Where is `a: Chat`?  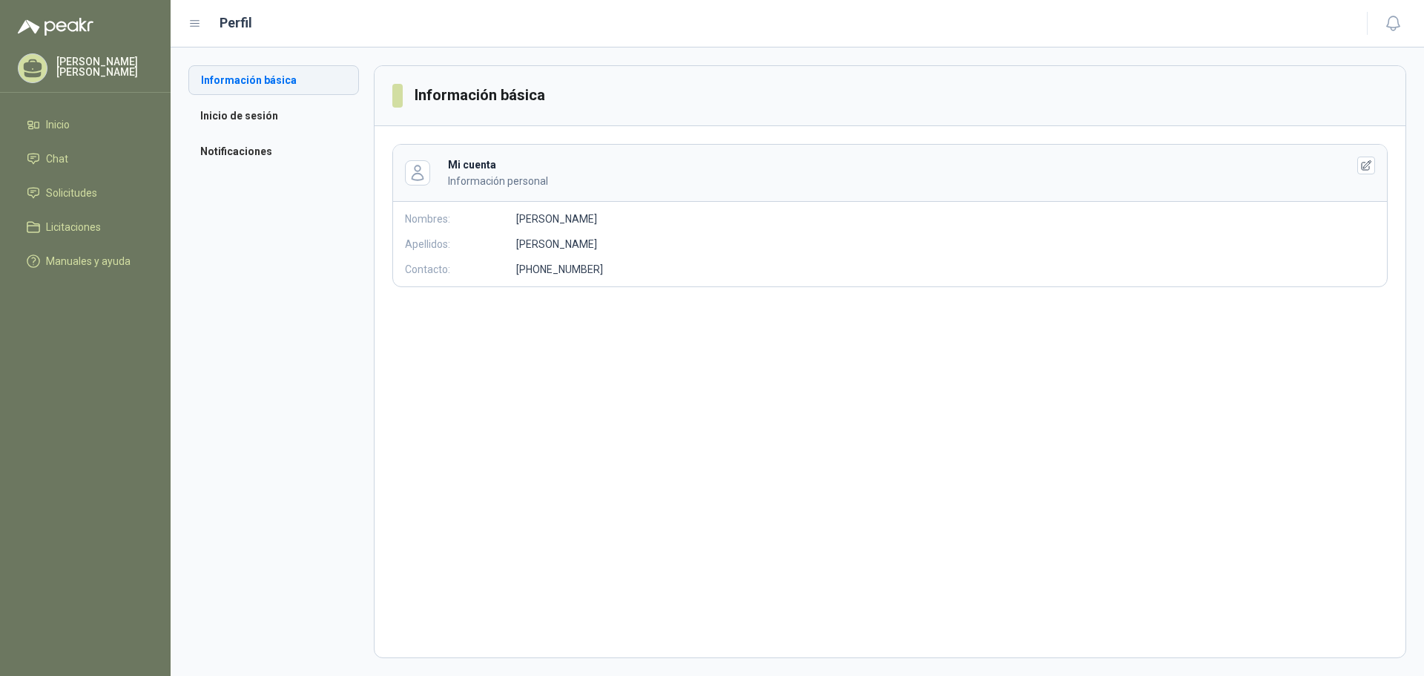 a: Chat is located at coordinates (85, 159).